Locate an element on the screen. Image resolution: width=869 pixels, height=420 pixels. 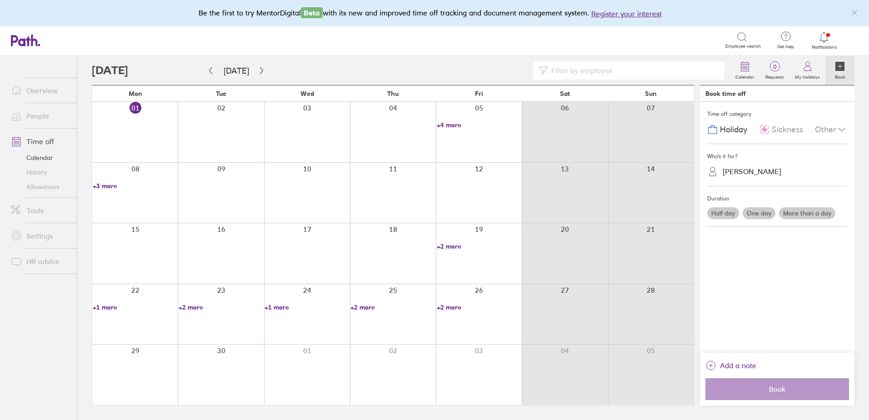
a: +4 more is located at coordinates (479, 125).